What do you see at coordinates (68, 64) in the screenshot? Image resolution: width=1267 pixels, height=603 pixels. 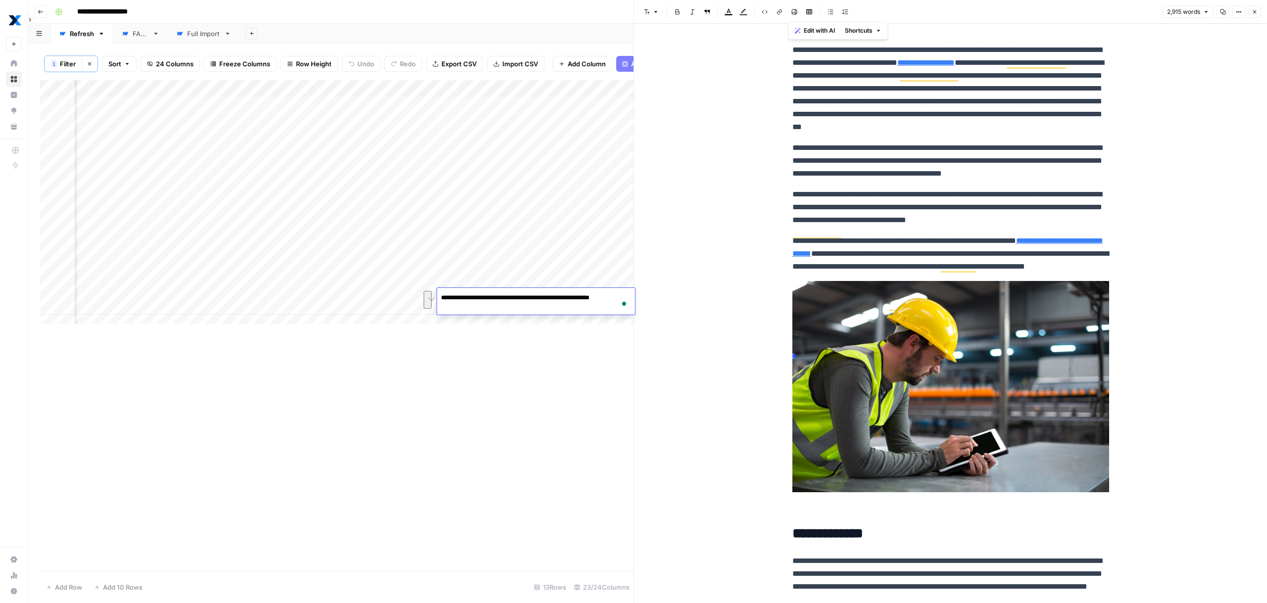 I see `span: Filter` at bounding box center [68, 64].